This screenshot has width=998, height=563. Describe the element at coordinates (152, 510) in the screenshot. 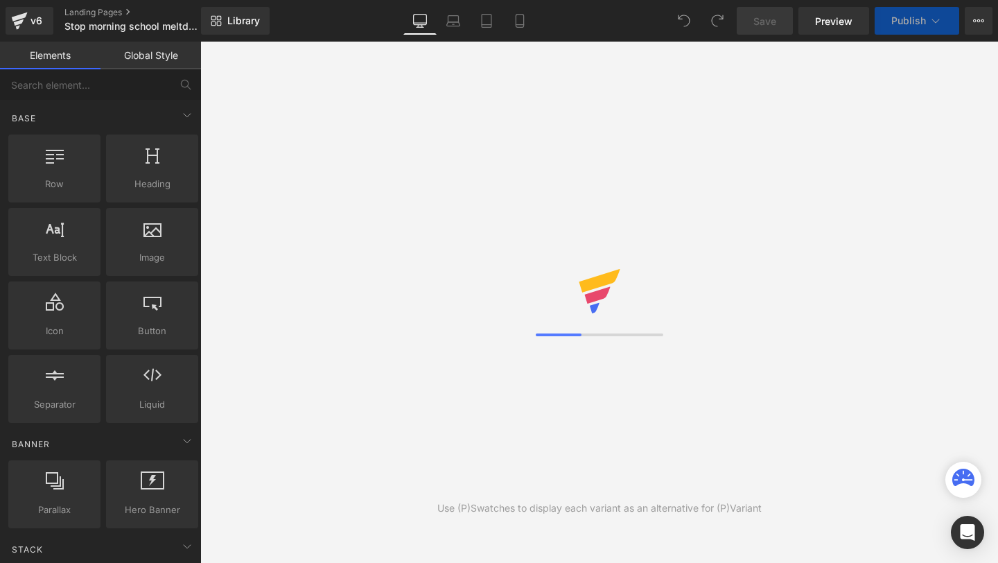

I see `span: Hero Banner` at that location.